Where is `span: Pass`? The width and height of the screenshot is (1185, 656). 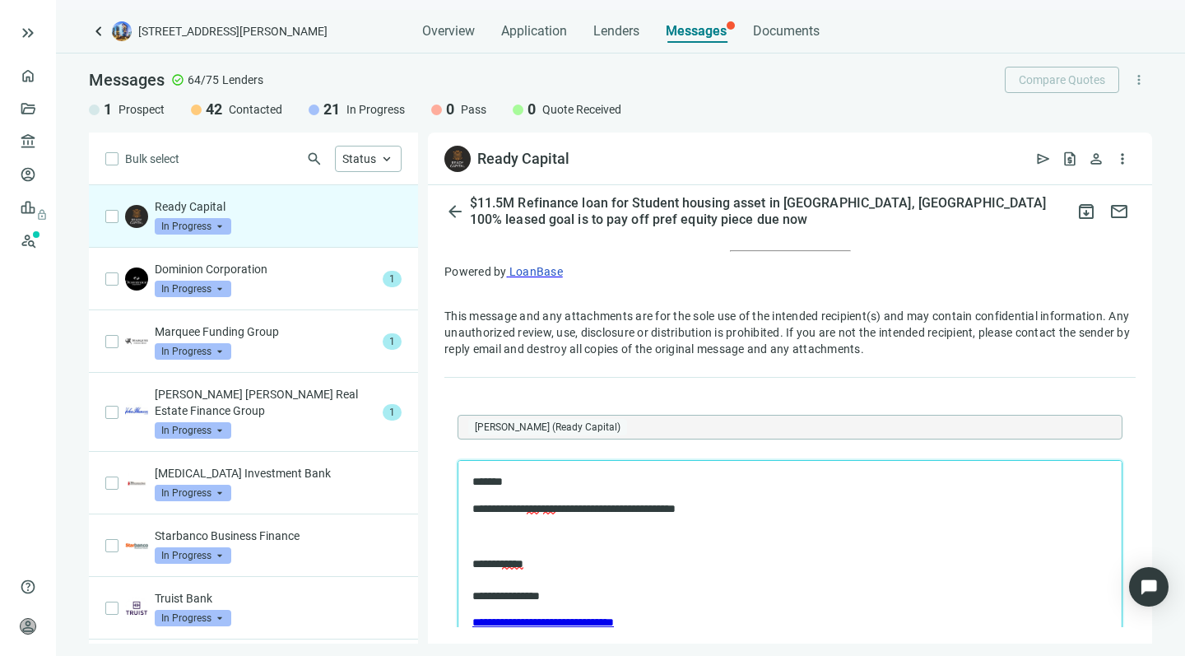
span: Pass is located at coordinates (473, 109).